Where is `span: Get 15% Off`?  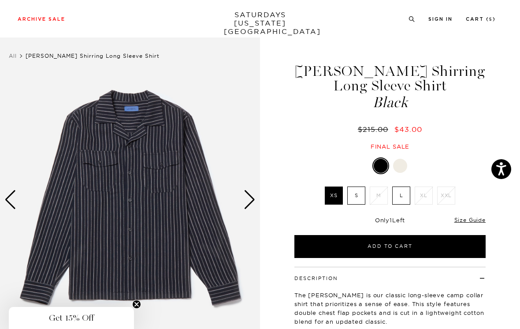 span: Get 15% Off is located at coordinates (71, 318).